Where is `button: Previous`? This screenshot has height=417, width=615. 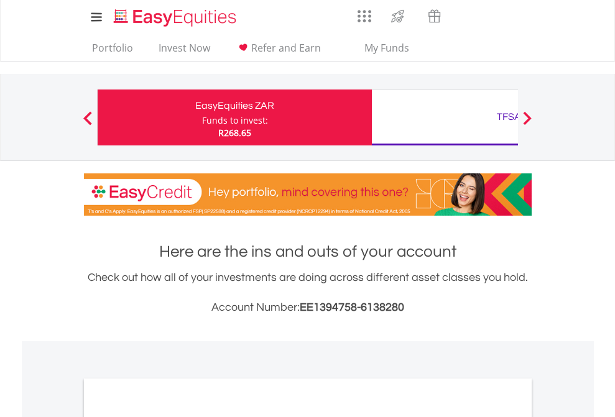
button: Previous is located at coordinates (88, 124).